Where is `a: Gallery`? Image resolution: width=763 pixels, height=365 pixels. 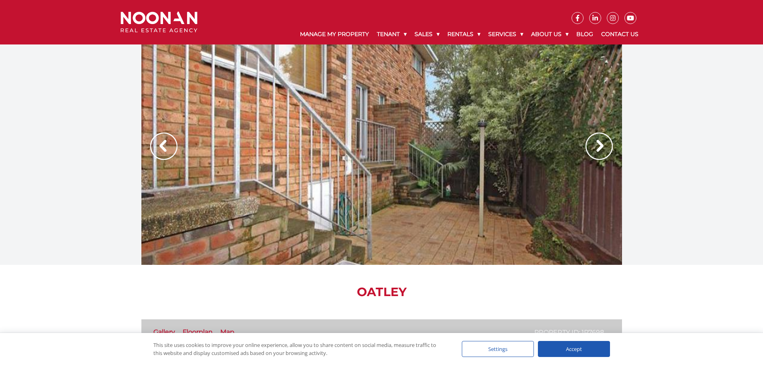 a: Gallery is located at coordinates (164, 331).